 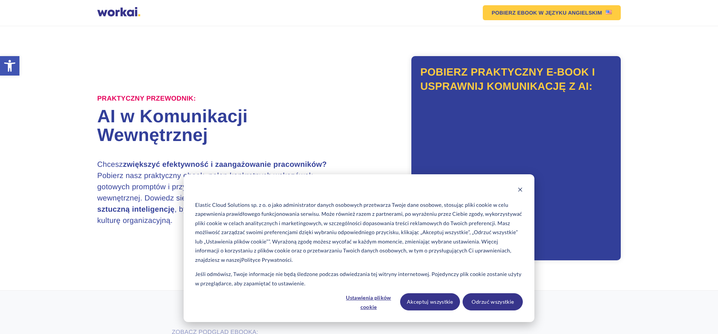 What do you see at coordinates (369, 302) in the screenshot?
I see `button: Ustawienia plików cookie` at bounding box center [369, 302].